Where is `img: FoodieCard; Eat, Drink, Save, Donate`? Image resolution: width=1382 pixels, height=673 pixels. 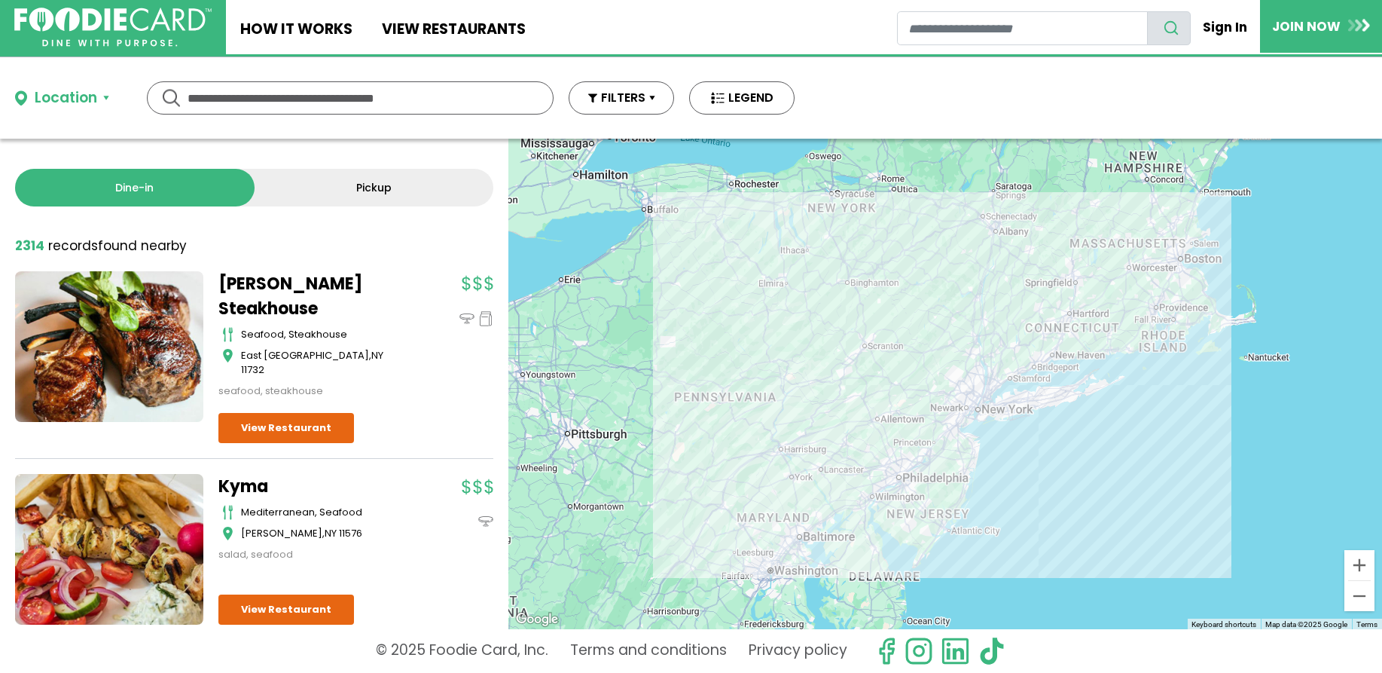 img: FoodieCard; Eat, Drink, Save, Donate is located at coordinates (113, 27).